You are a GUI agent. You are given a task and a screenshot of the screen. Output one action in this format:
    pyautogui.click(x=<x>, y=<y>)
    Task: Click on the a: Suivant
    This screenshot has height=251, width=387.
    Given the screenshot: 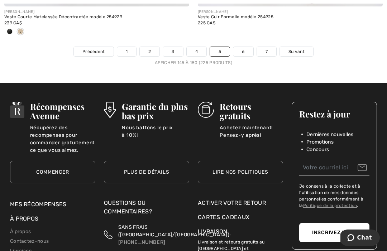 What is the action you would take?
    pyautogui.click(x=296, y=52)
    